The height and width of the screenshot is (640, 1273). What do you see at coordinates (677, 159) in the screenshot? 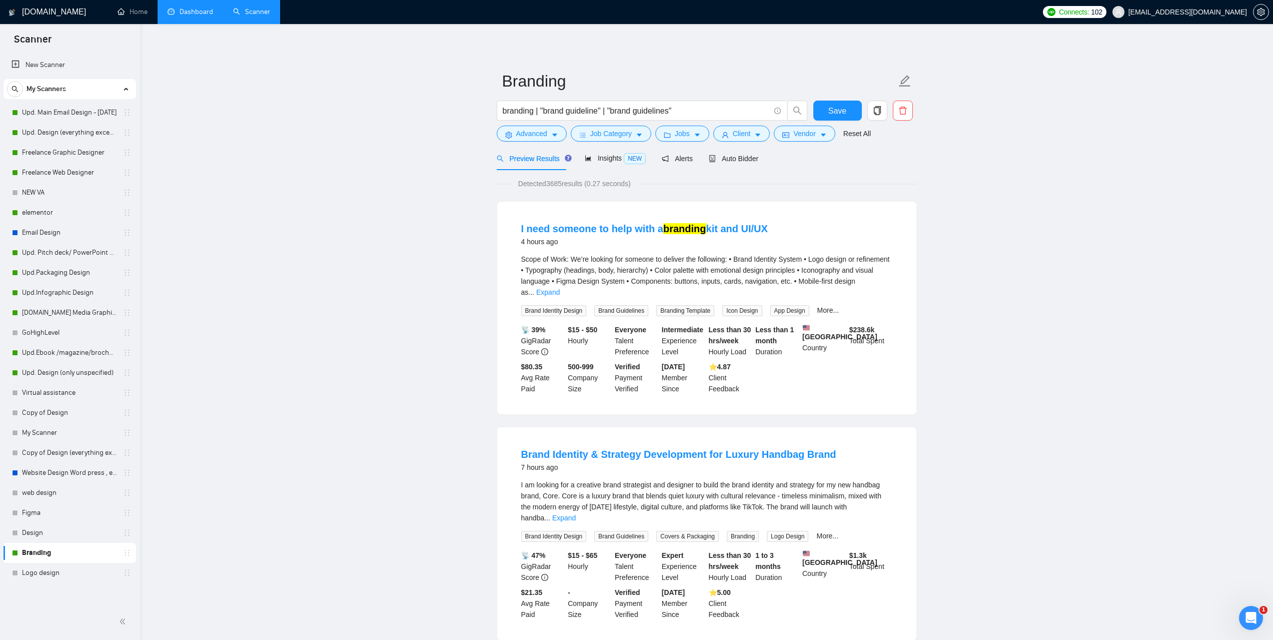
I see `span: Alerts` at bounding box center [677, 159].